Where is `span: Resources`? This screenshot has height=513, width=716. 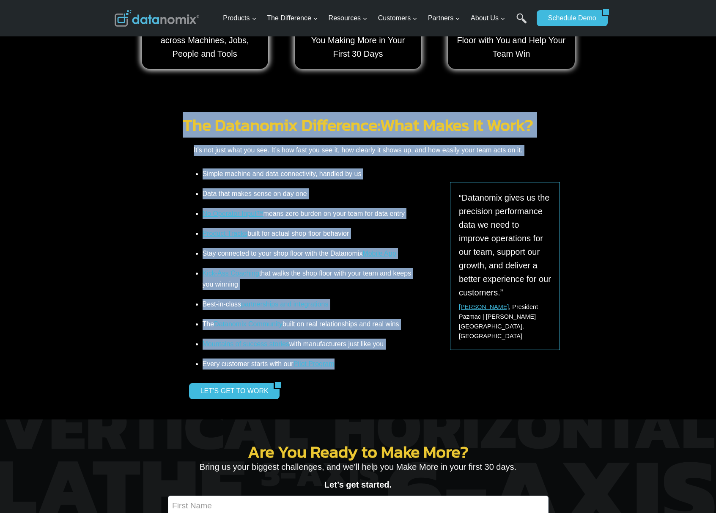
span: Resources is located at coordinates (348, 18).